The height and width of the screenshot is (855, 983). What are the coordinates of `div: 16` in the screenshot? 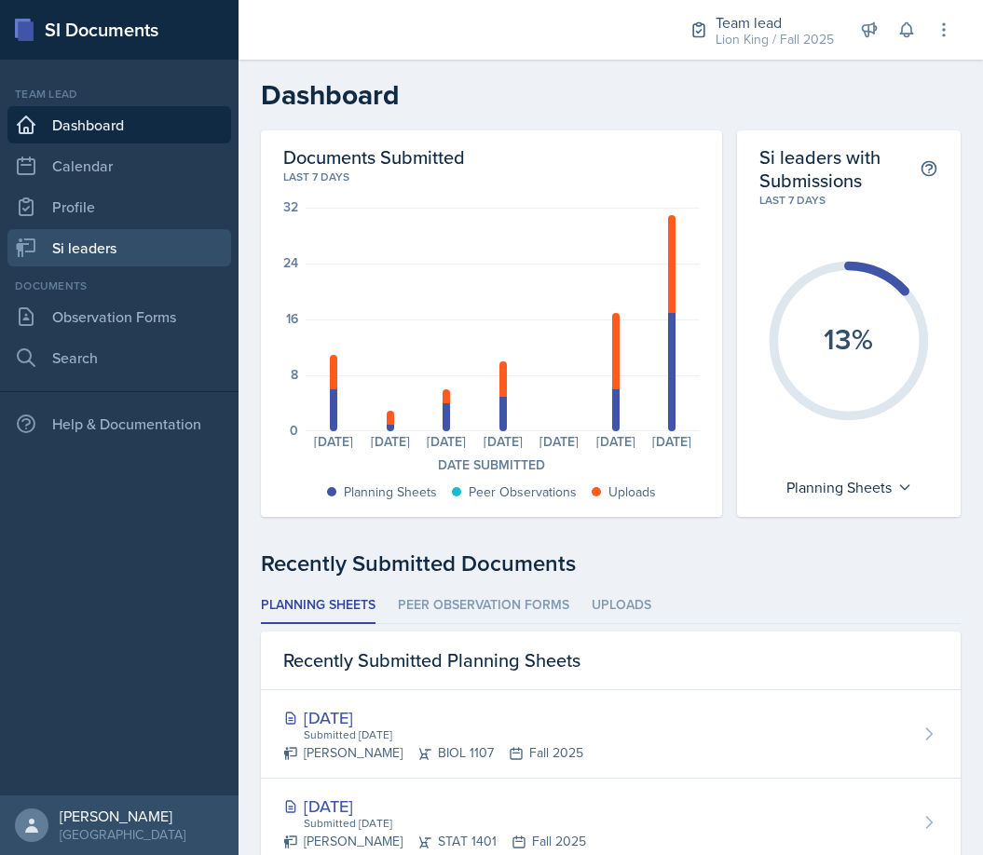 It's located at (292, 319).